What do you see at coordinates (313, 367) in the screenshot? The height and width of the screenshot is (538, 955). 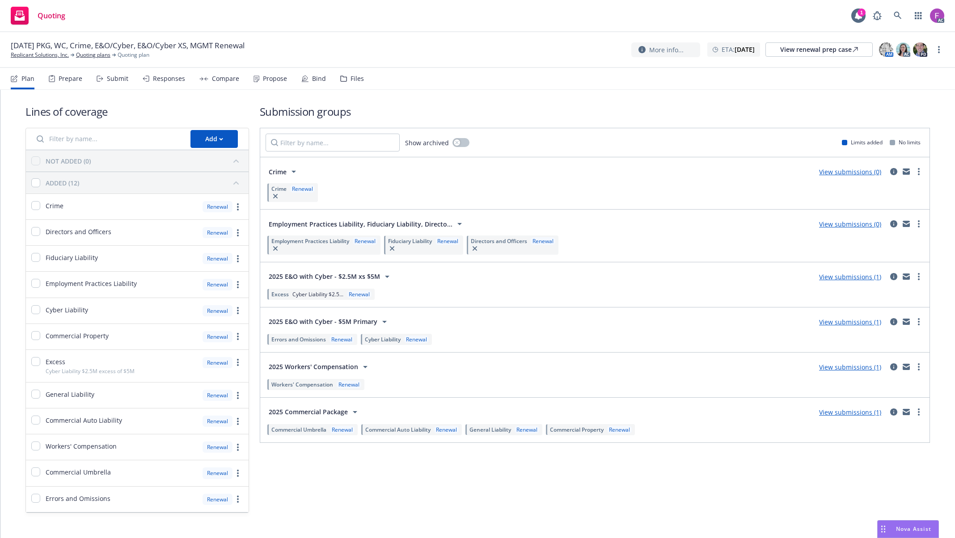 I see `span: 2025 Workers' Compensation` at bounding box center [313, 367].